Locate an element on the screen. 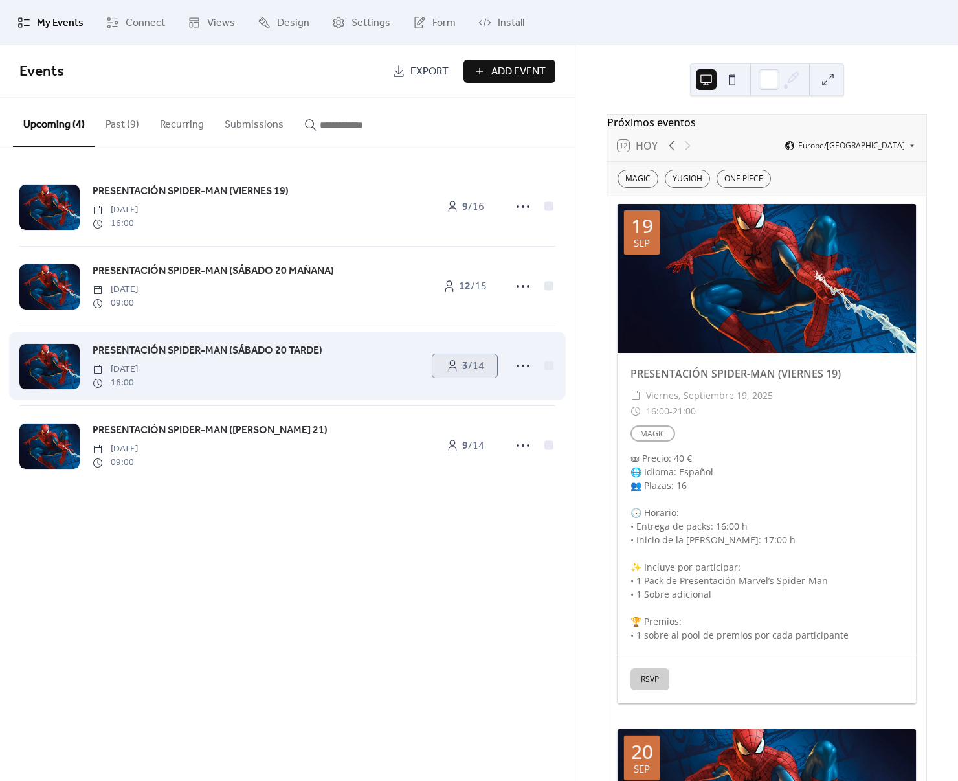 The height and width of the screenshot is (781, 958). button: Add Event is located at coordinates (510, 71).